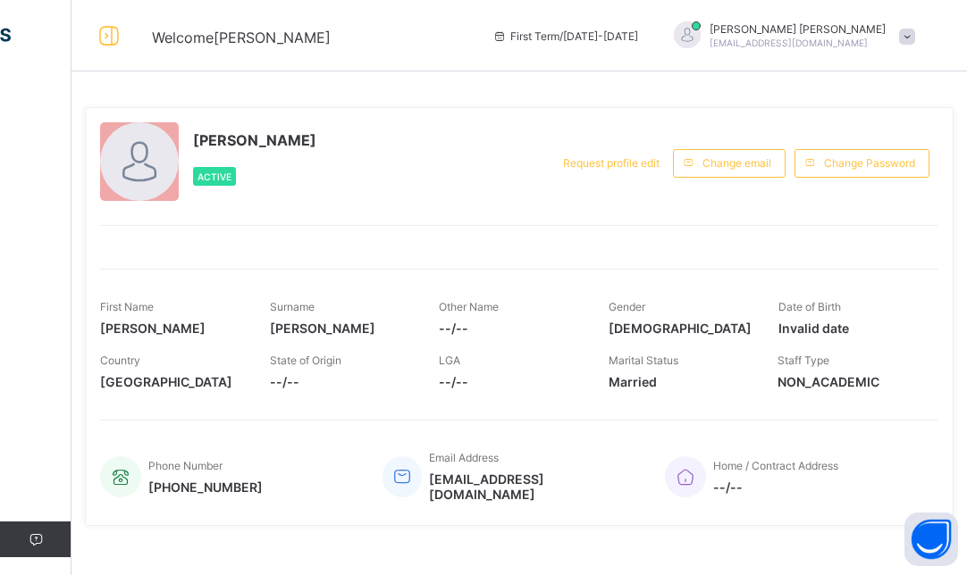 Image resolution: width=967 pixels, height=575 pixels. I want to click on span: Request profile edit, so click(611, 163).